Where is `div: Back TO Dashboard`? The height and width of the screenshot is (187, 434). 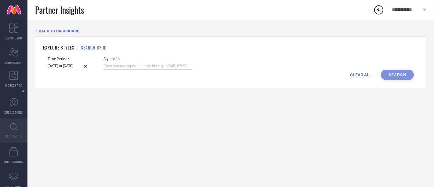 div: Back TO Dashboard is located at coordinates (231, 31).